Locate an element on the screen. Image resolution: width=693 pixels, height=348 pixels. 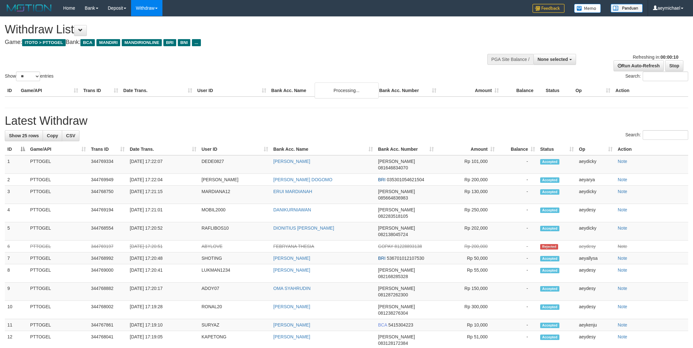
a: CSV is located at coordinates (71, 136).